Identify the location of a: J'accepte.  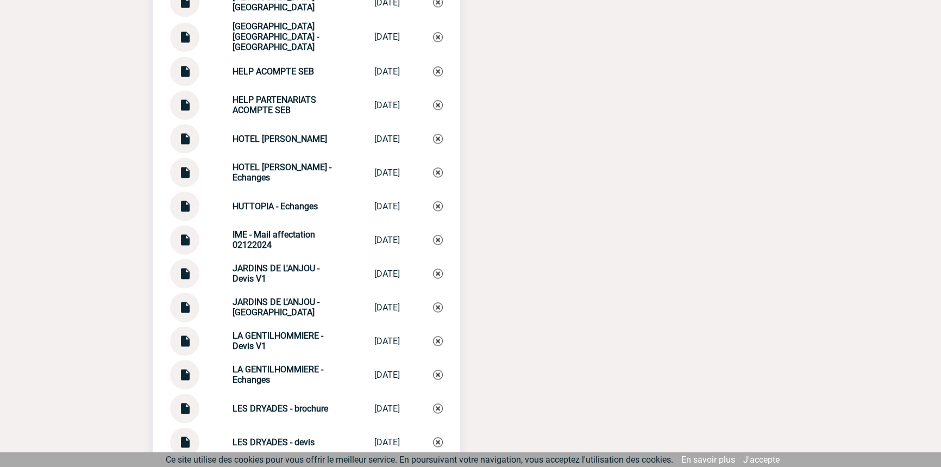
(762, 459).